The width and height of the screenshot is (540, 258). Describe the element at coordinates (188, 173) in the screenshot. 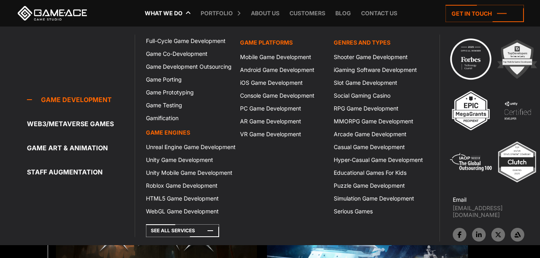

I see `a: Unity Mobile Game Development` at that location.